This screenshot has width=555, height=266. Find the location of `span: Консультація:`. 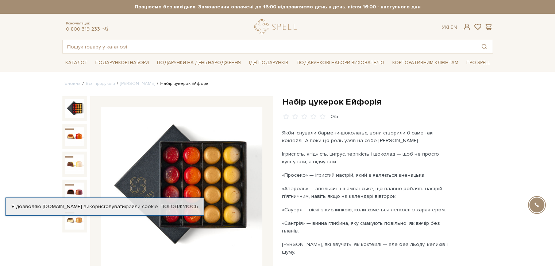

span: Консультація: is located at coordinates (88, 23).